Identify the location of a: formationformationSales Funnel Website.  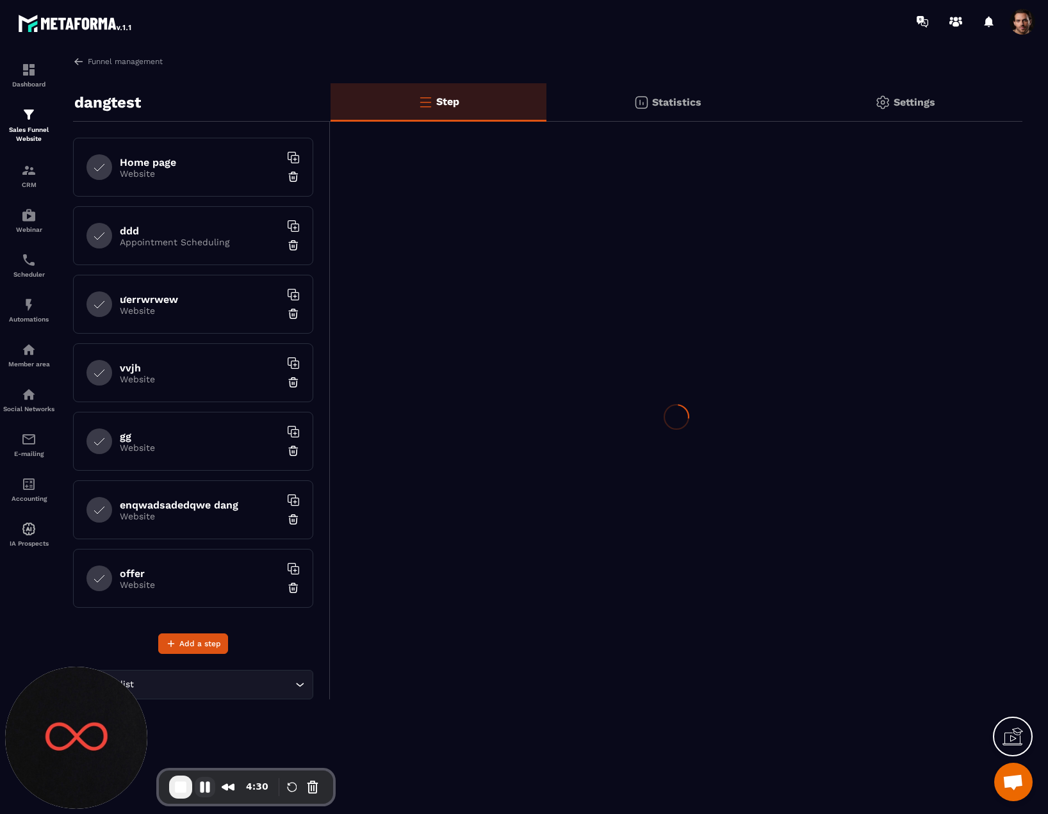
(29, 125).